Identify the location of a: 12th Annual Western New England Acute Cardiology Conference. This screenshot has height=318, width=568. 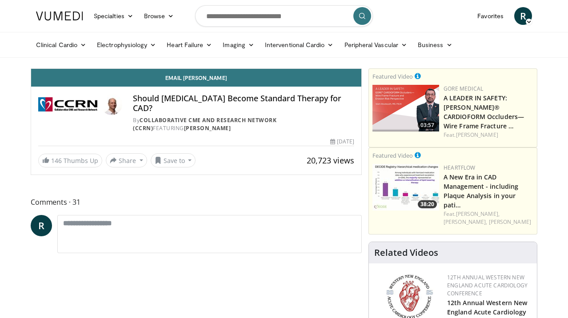
(487, 285).